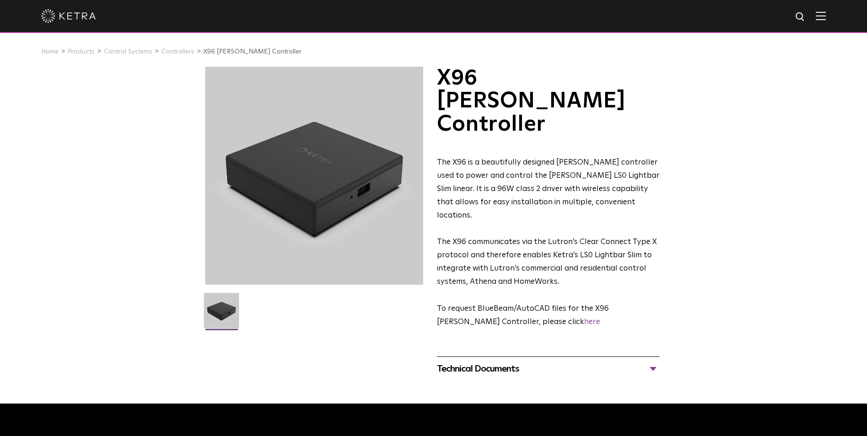 The width and height of the screenshot is (867, 436). I want to click on img: X96-Controller-2021-Web-Square, so click(221, 314).